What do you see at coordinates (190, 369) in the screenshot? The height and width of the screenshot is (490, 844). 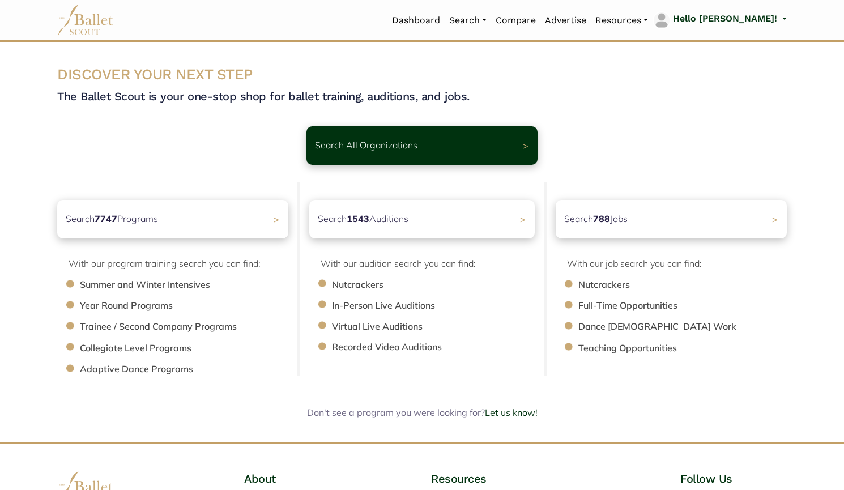 I see `li: Adaptive Dance Programs` at bounding box center [190, 369].